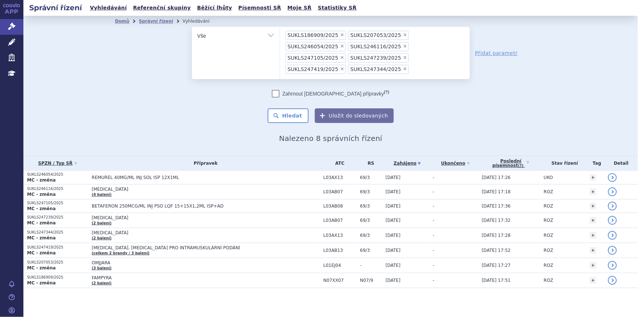 This screenshot has height=317, width=638. I want to click on span: L01EJ04, so click(340, 265).